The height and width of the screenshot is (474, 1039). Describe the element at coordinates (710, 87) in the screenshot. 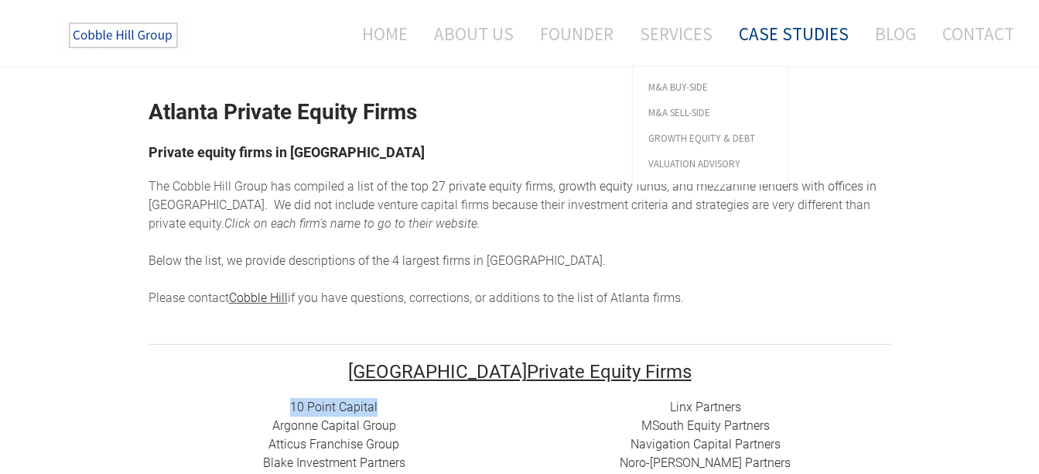

I see `a: M&A Buy-Side` at that location.